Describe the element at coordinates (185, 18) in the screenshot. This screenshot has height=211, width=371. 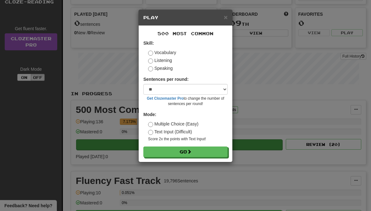
I see `h5: Play` at that location.